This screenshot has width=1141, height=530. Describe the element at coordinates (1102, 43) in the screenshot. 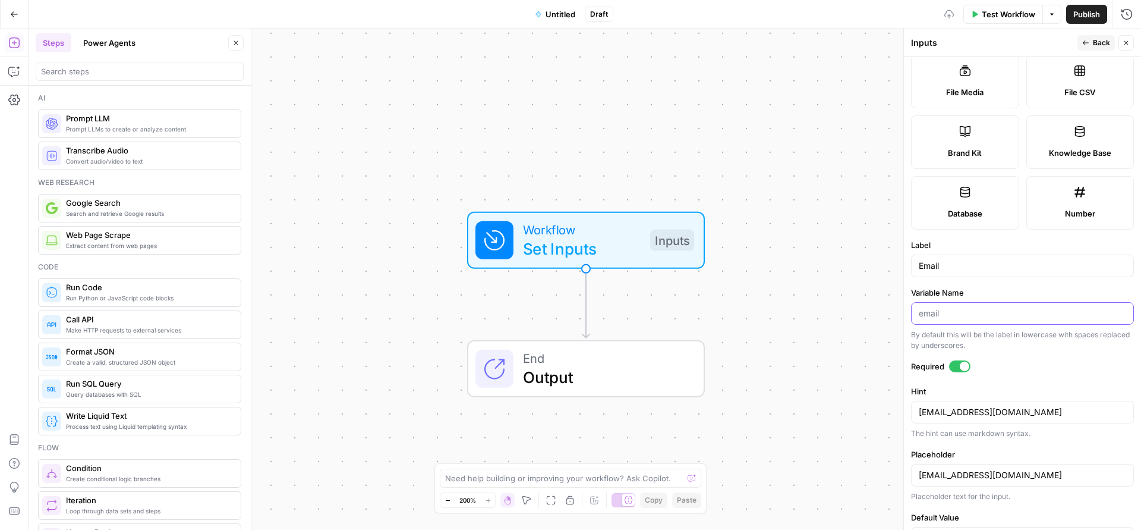

I see `span: Back` at that location.